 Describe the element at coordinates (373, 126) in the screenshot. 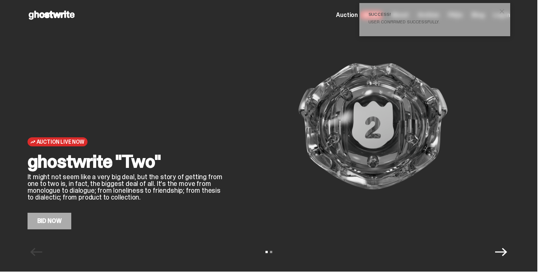

I see `img: ghostwrite "Two"` at that location.